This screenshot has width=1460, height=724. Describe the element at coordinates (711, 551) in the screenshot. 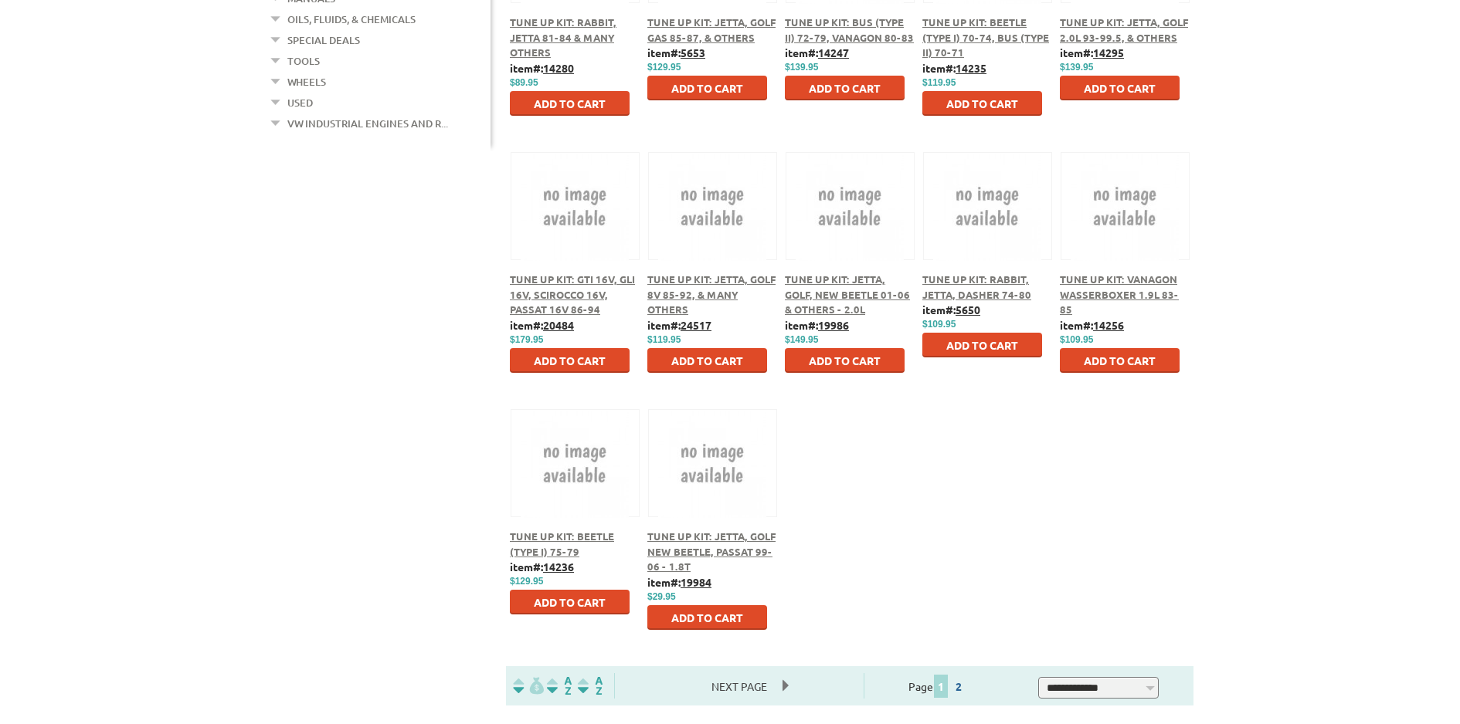

I see `span: Tune Up Kit: Jetta, Golf New Beetle, Passat 99-06 - 1.8T` at that location.